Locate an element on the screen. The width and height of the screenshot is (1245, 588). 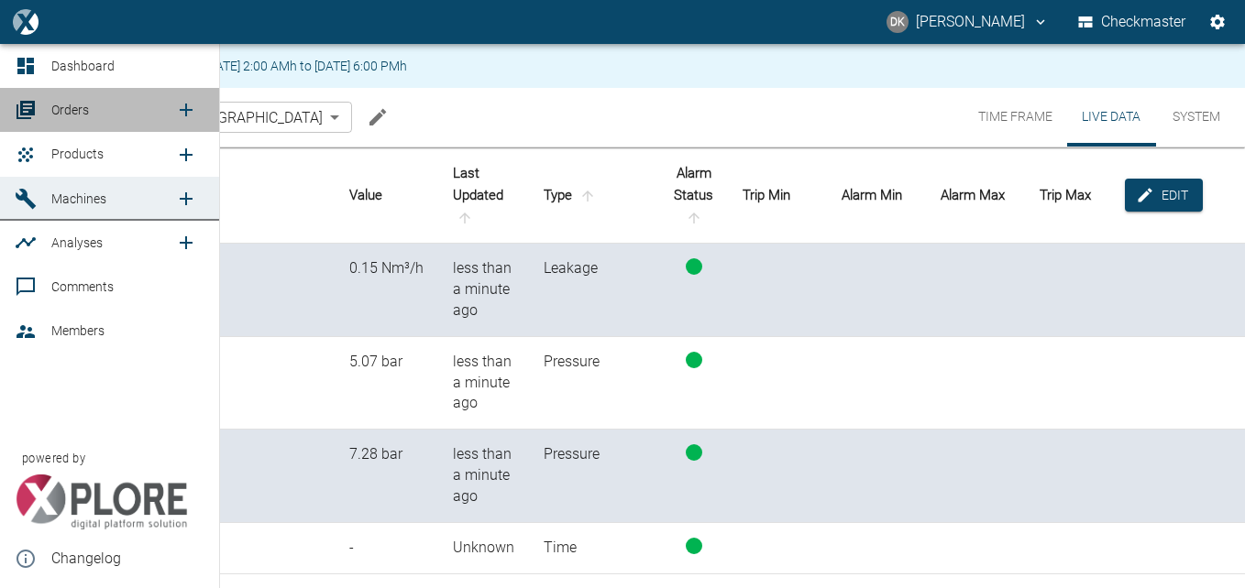
button: edit-alarms is located at coordinates (1163, 195).